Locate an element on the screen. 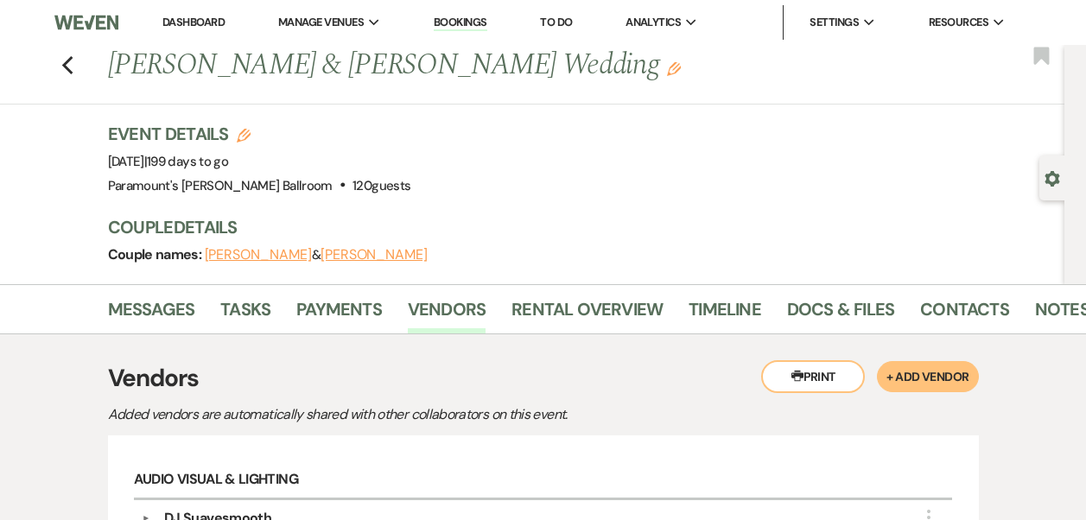 This screenshot has height=520, width=1086. span: Manage Venues is located at coordinates (320, 22).